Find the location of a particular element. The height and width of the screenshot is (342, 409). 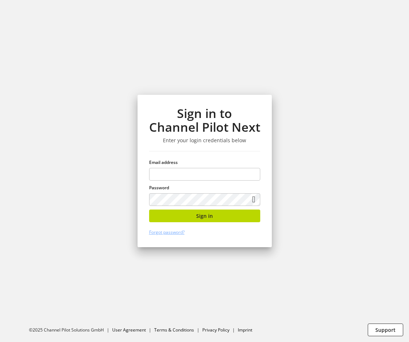

span: Email address is located at coordinates (163, 162).